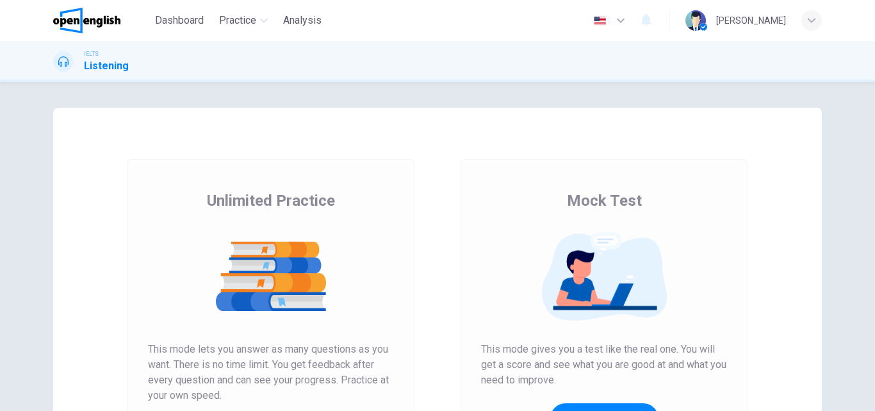  What do you see at coordinates (271, 372) in the screenshot?
I see `span: This mode lets you answer as many questions as you want. There is no time limit. You get feedback...` at bounding box center [271, 372].